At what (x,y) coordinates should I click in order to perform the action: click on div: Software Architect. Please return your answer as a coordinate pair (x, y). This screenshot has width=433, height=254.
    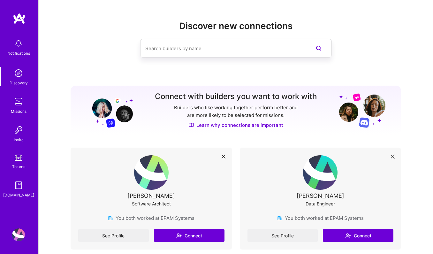
    Looking at the image, I should click on (151, 203).